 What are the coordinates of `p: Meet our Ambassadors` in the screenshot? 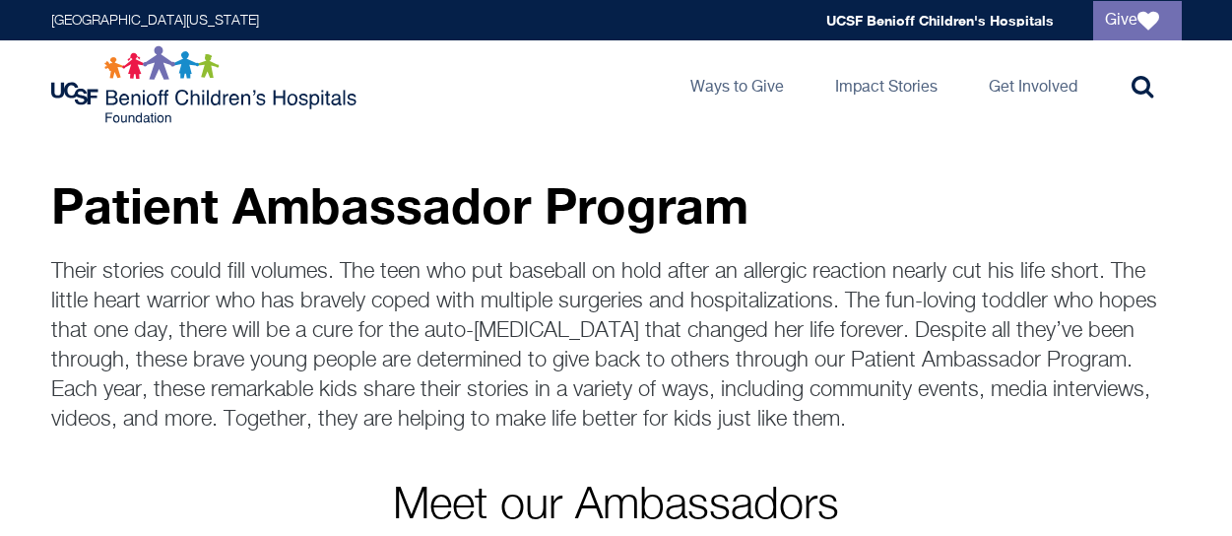 It's located at (617, 505).